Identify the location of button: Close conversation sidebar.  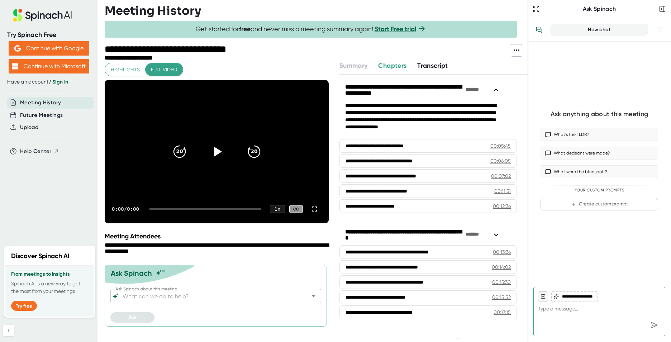
(663, 9).